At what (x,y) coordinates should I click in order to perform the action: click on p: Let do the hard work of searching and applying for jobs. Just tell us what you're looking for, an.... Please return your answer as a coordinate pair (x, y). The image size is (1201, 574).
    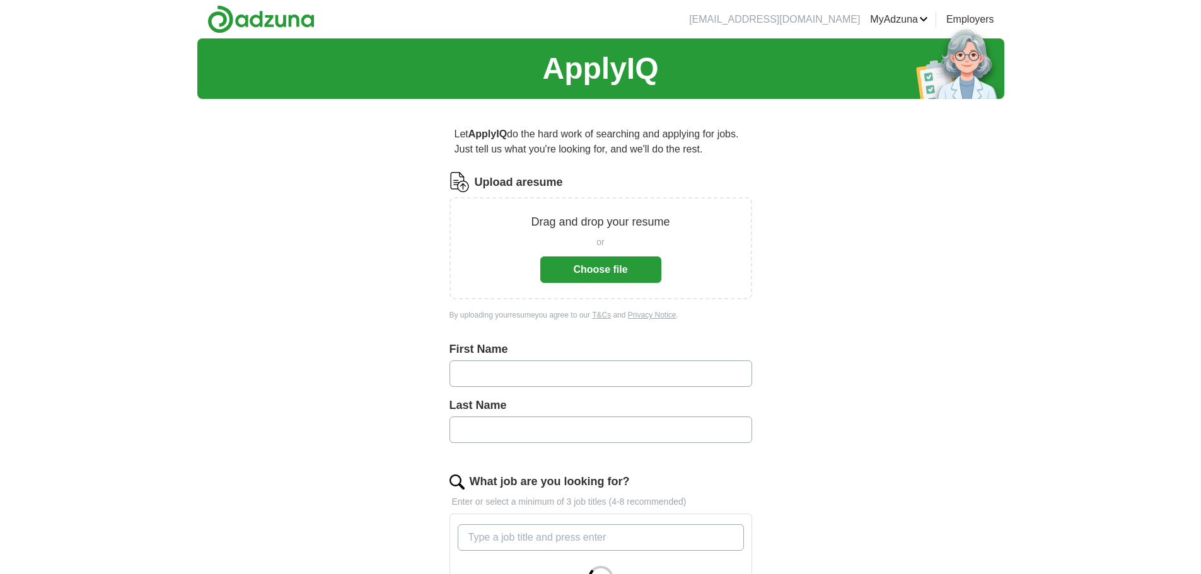
    Looking at the image, I should click on (601, 142).